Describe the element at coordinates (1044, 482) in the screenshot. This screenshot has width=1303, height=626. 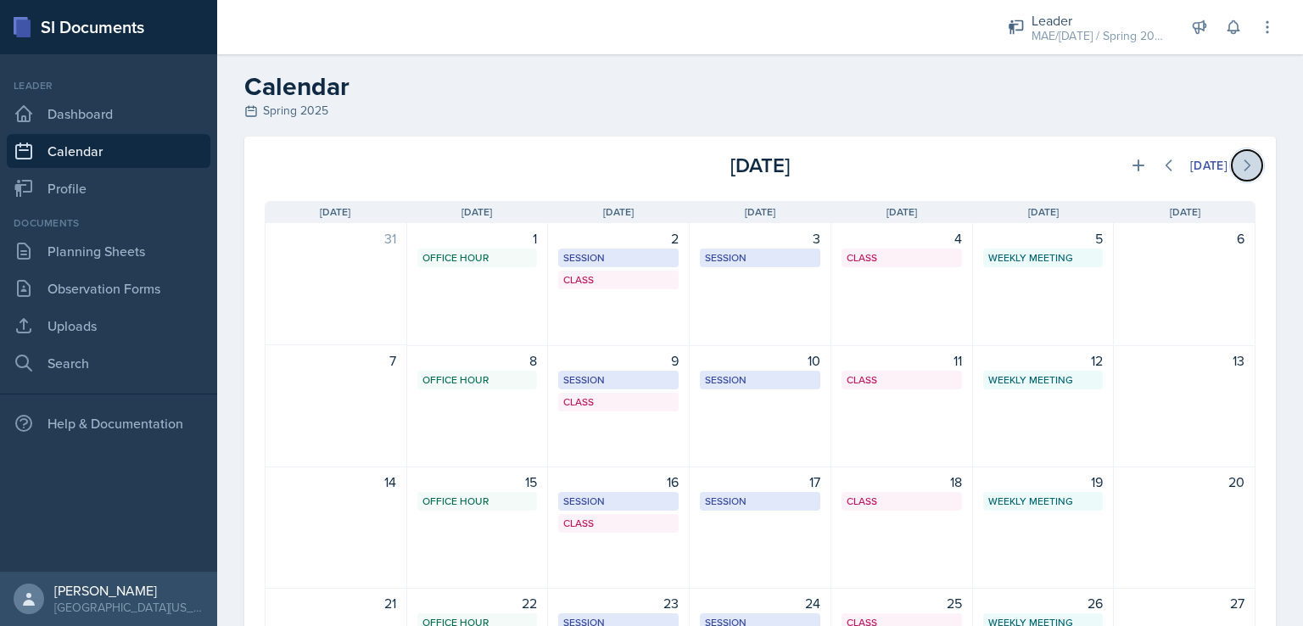
I see `div: 19` at that location.